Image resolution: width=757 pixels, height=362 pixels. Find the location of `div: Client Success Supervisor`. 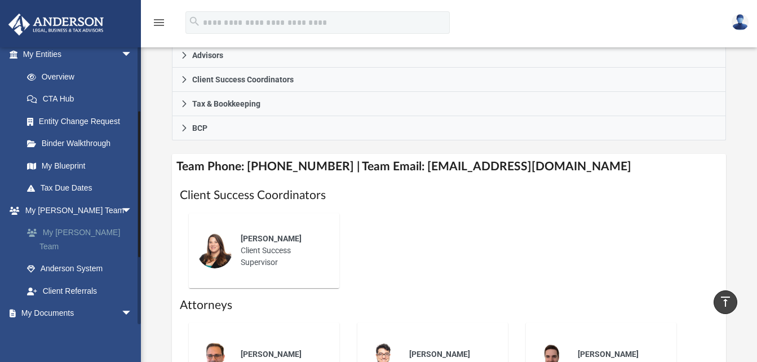

div: Client Success Supervisor is located at coordinates (282, 250).